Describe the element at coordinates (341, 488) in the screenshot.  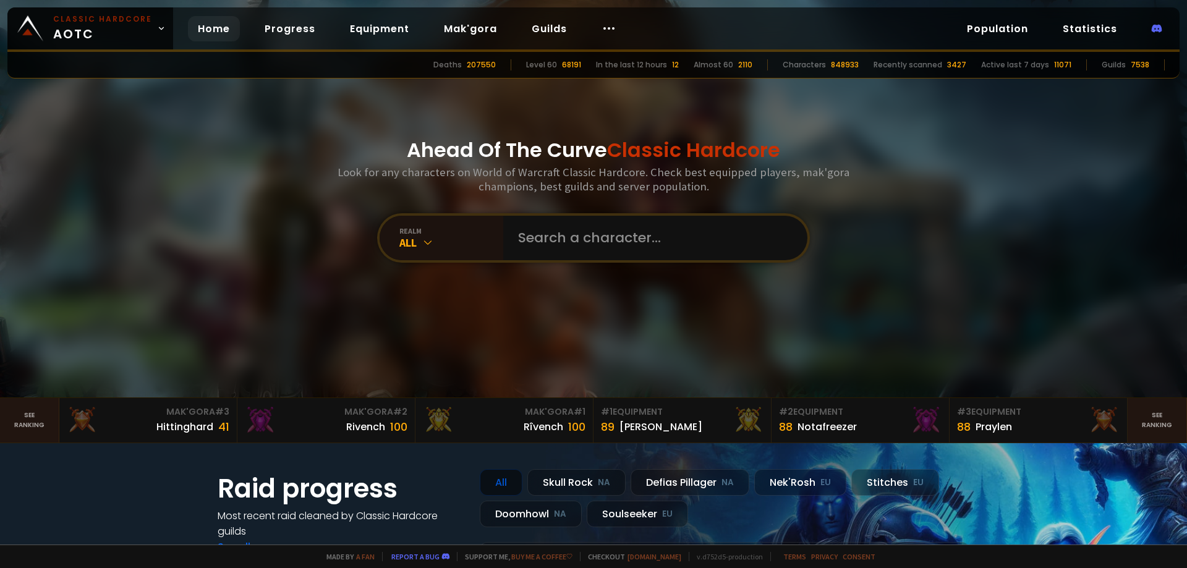
I see `h1: Raid progress` at that location.